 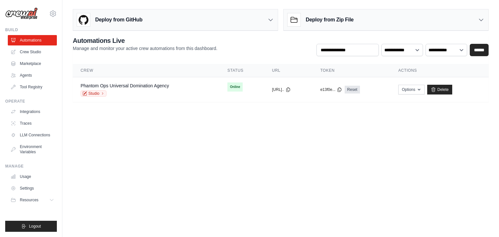 What do you see at coordinates (32, 40) in the screenshot?
I see `a: Automations` at bounding box center [32, 40].